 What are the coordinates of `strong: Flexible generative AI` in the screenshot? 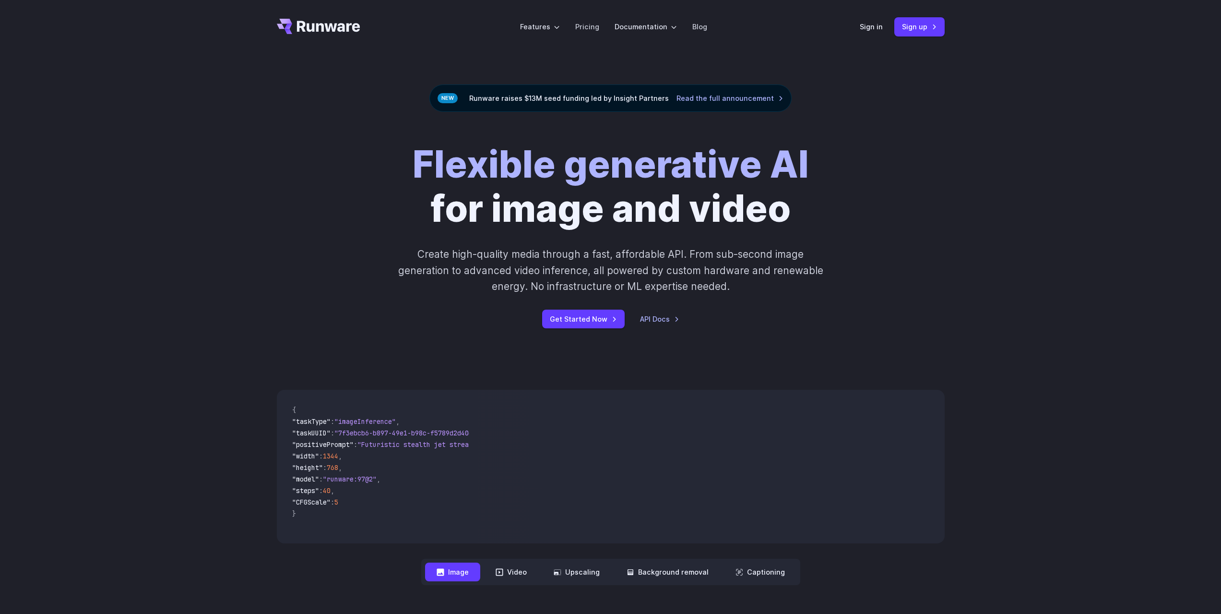 It's located at (611, 164).